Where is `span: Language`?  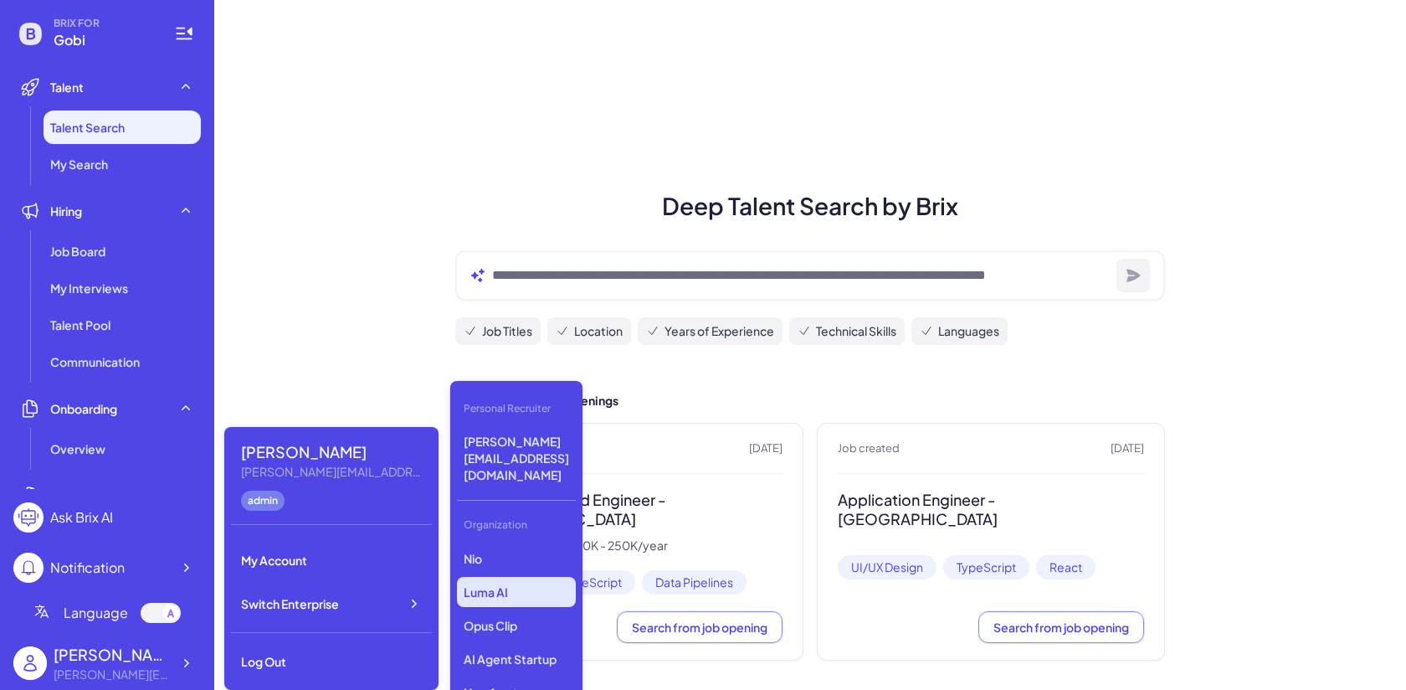 span: Language is located at coordinates (95, 613).